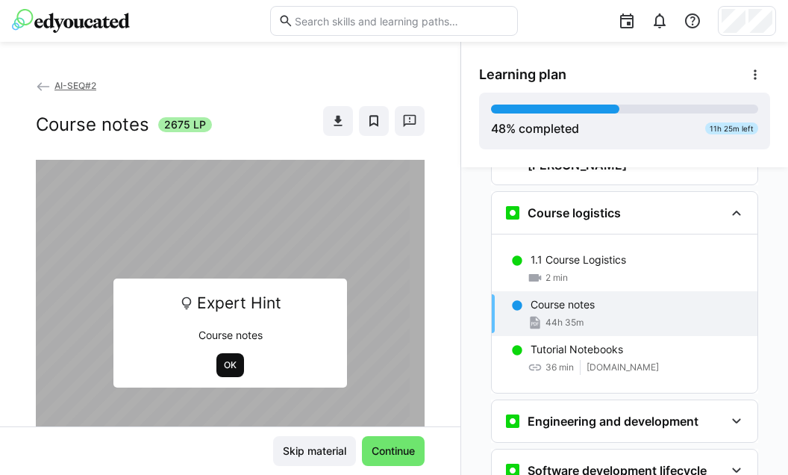 Image resolution: width=788 pixels, height=475 pixels. Describe the element at coordinates (230, 365) in the screenshot. I see `span: OK` at that location.